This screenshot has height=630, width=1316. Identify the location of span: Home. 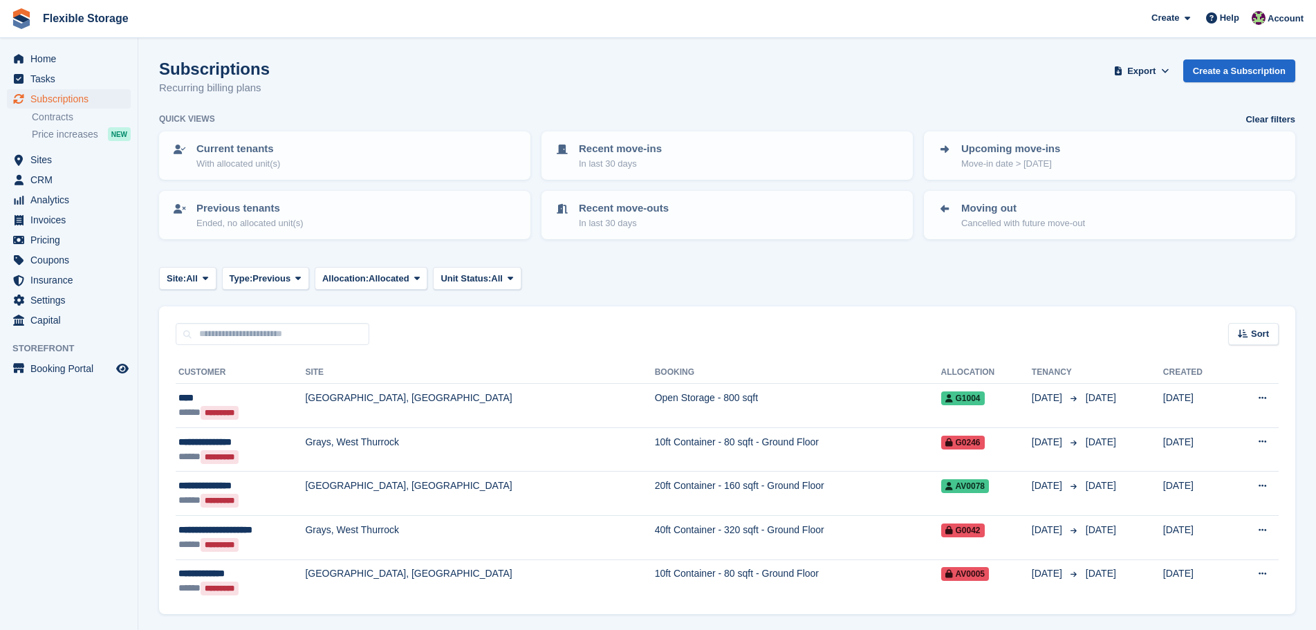
(72, 59).